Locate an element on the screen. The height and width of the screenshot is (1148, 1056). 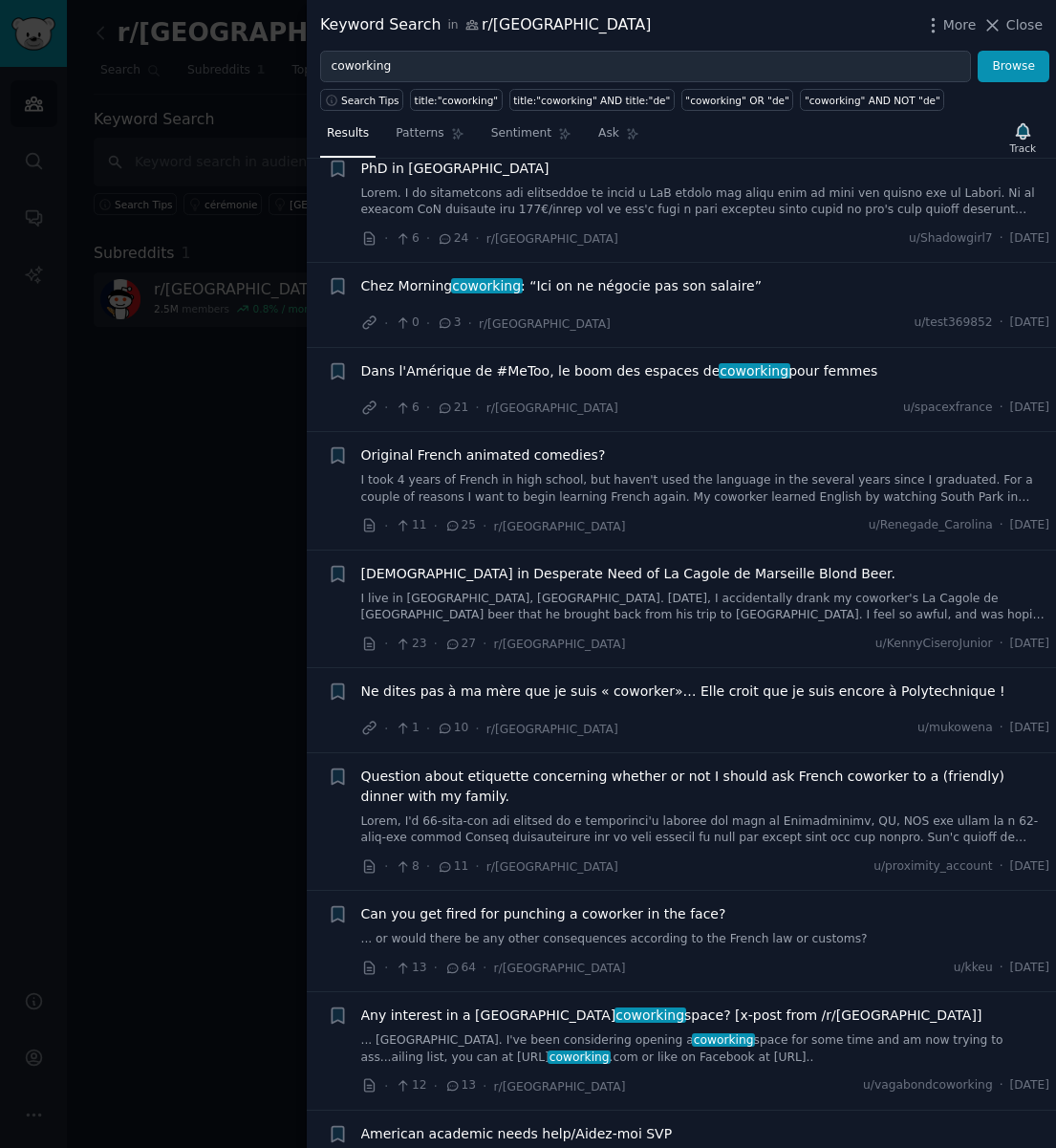
span: Results is located at coordinates (348, 134).